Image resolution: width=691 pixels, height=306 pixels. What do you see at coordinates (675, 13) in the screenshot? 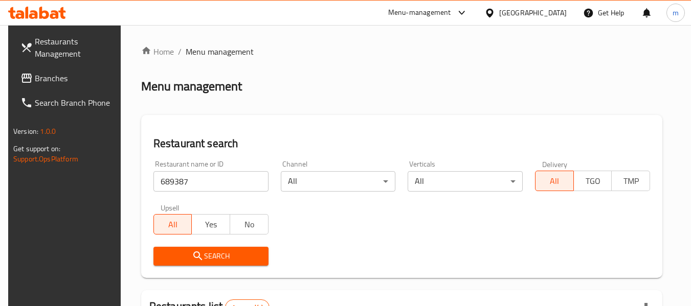
I see `span: m` at bounding box center [675, 13].